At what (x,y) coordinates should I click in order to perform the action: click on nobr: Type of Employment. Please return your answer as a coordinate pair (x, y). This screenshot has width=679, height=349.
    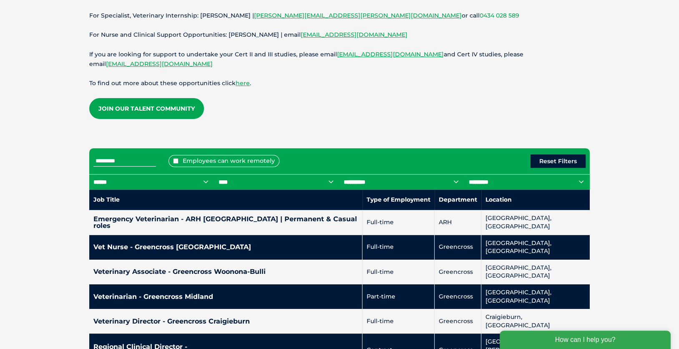
    Looking at the image, I should click on (398, 199).